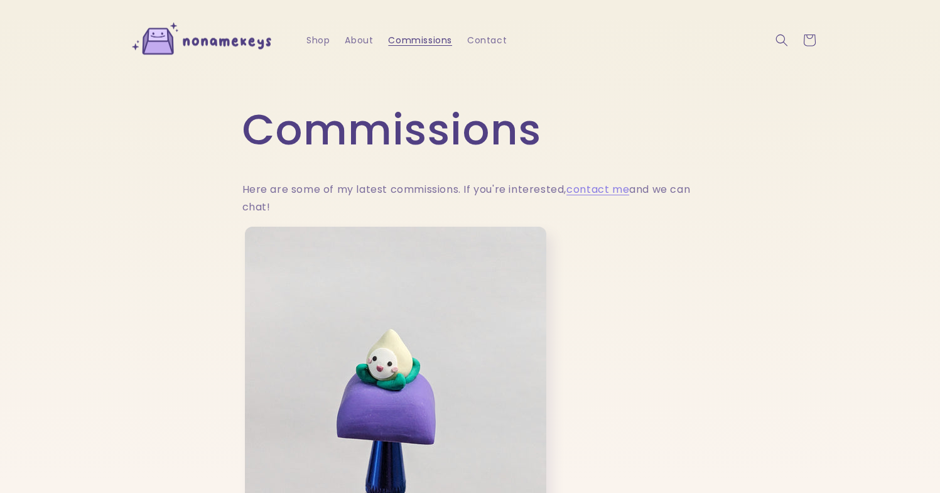 This screenshot has height=493, width=940. I want to click on a: contact me, so click(598, 189).